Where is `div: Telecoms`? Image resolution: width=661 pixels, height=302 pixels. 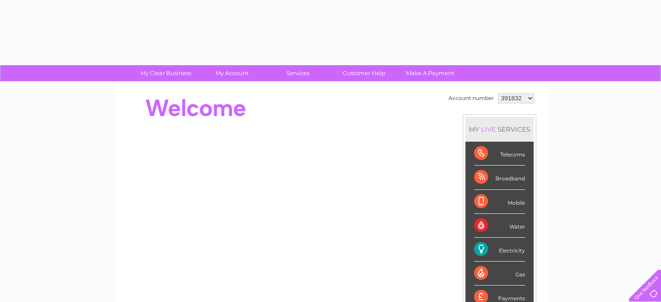 div: Telecoms is located at coordinates (499, 153).